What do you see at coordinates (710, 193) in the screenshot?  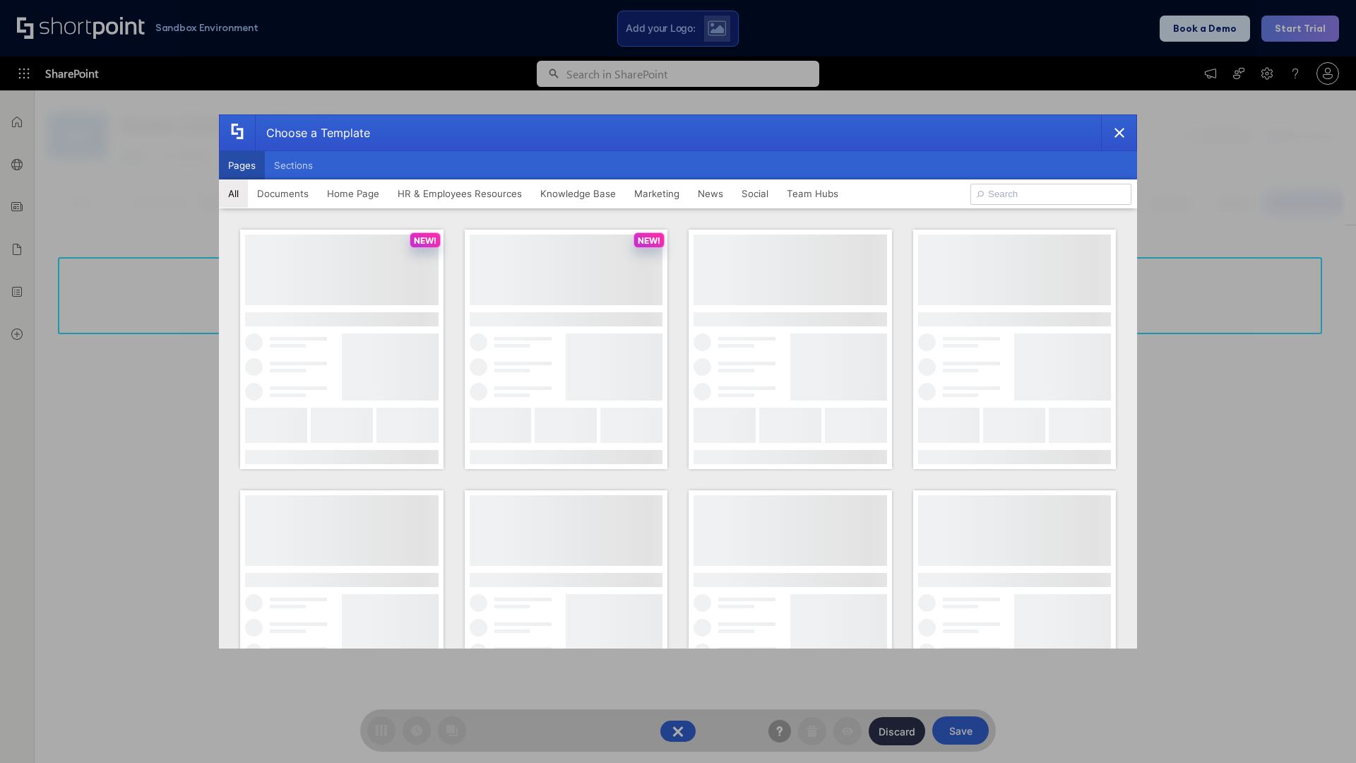 I see `button: News` at bounding box center [710, 193].